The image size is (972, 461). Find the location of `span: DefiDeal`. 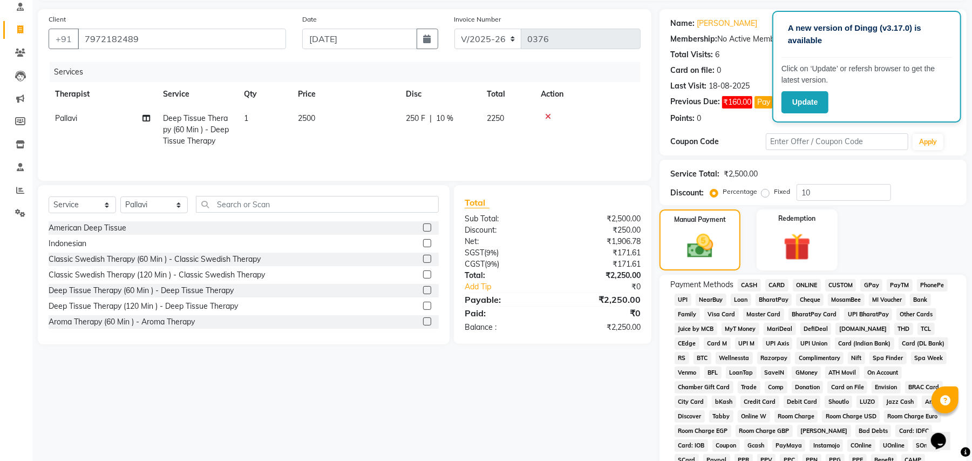

span: DefiDeal is located at coordinates (816, 329).